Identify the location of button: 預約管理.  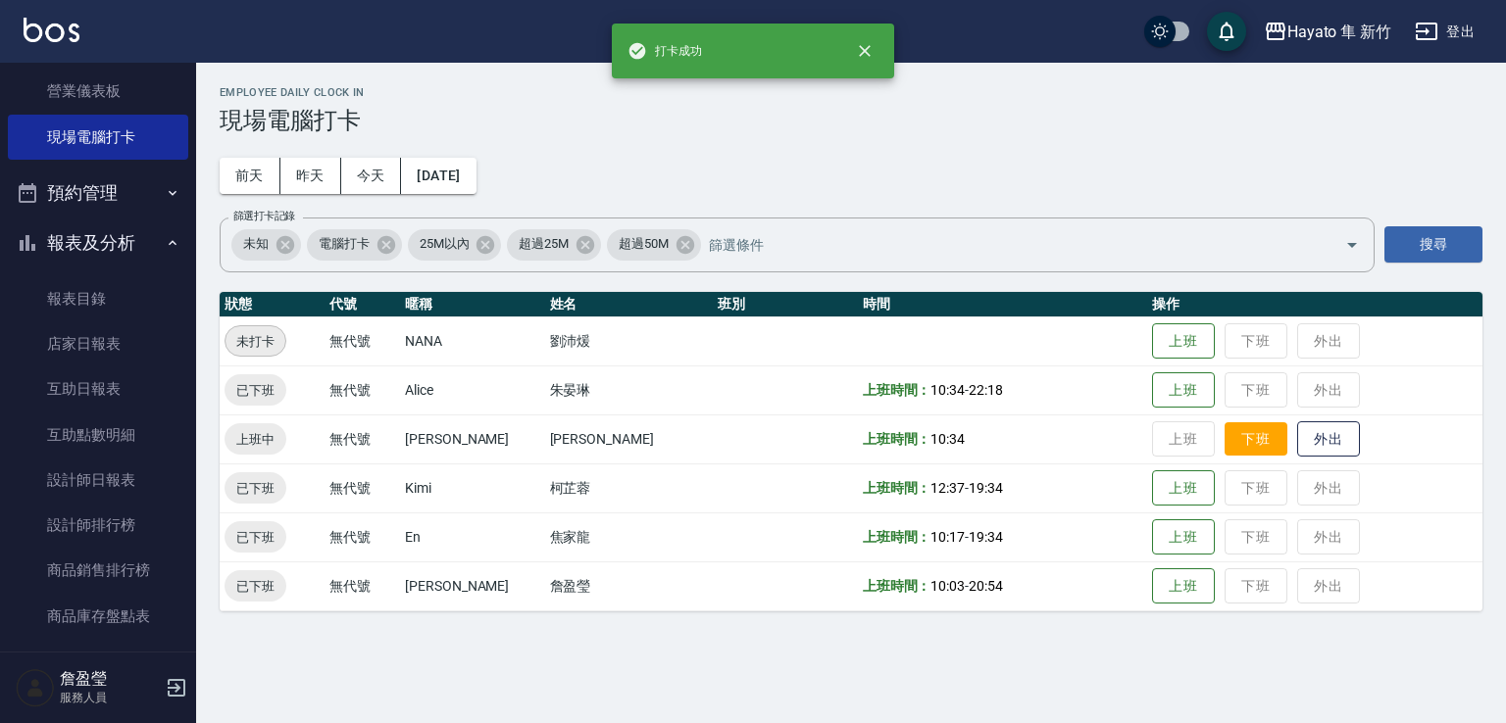
(98, 193).